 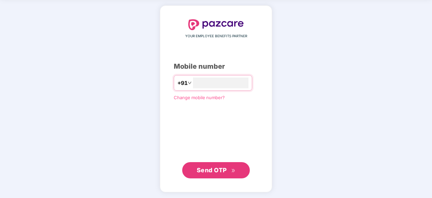 I want to click on span: double-right, so click(x=233, y=171).